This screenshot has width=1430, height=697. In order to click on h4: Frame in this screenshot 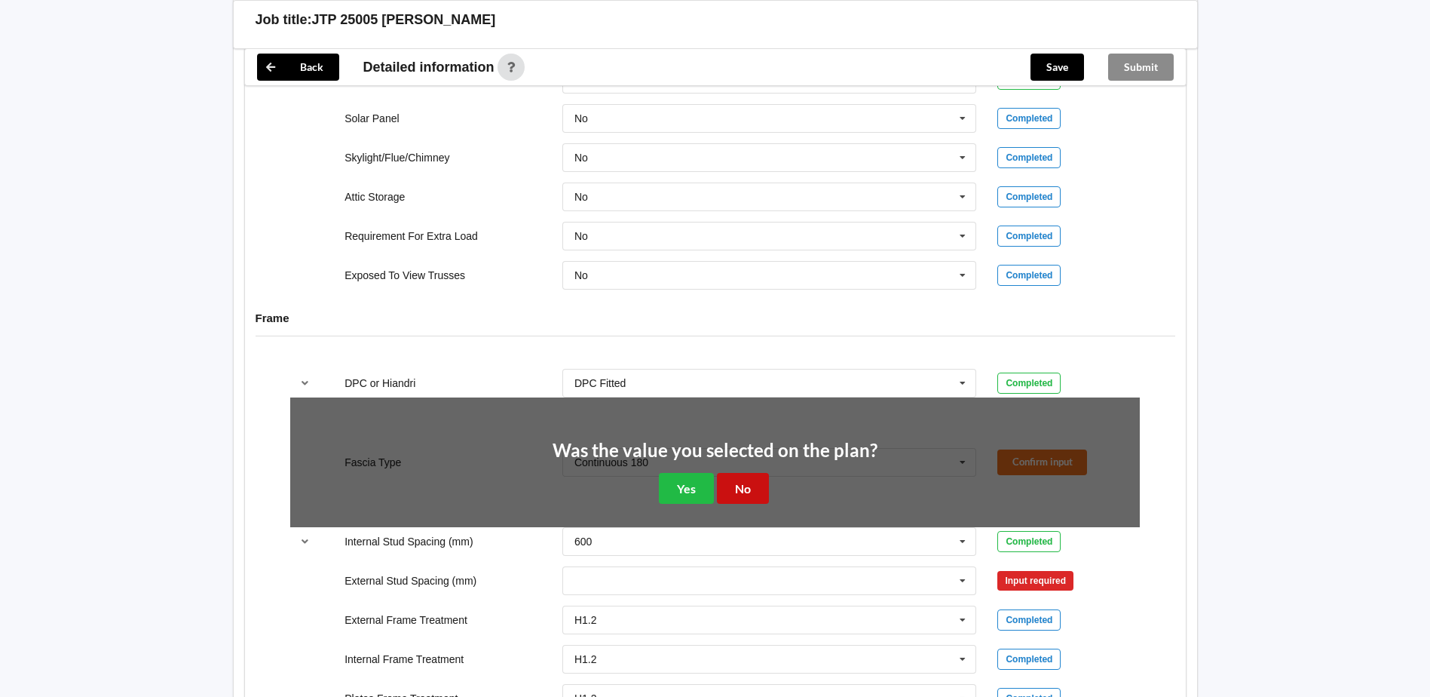, I will do `click(715, 317)`.